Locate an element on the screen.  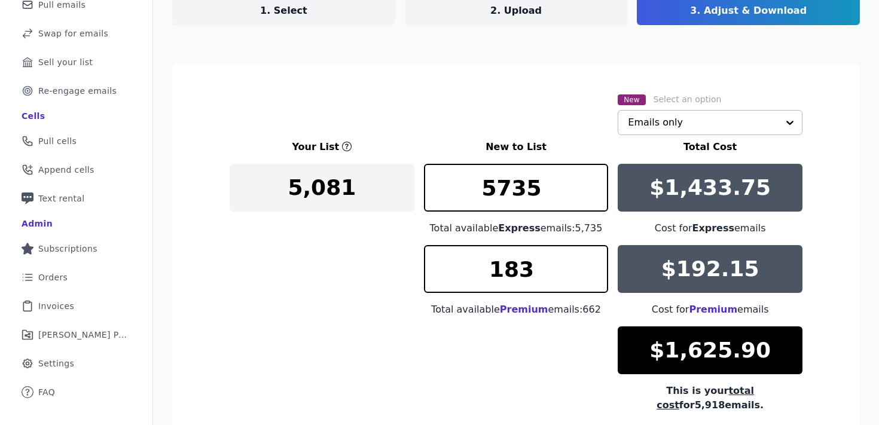
p: 5,081 is located at coordinates (322, 188).